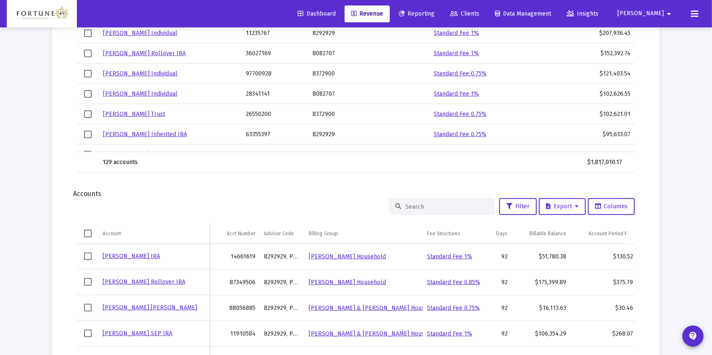 This screenshot has height=355, width=712. Describe the element at coordinates (367, 14) in the screenshot. I see `span: Revenue` at that location.